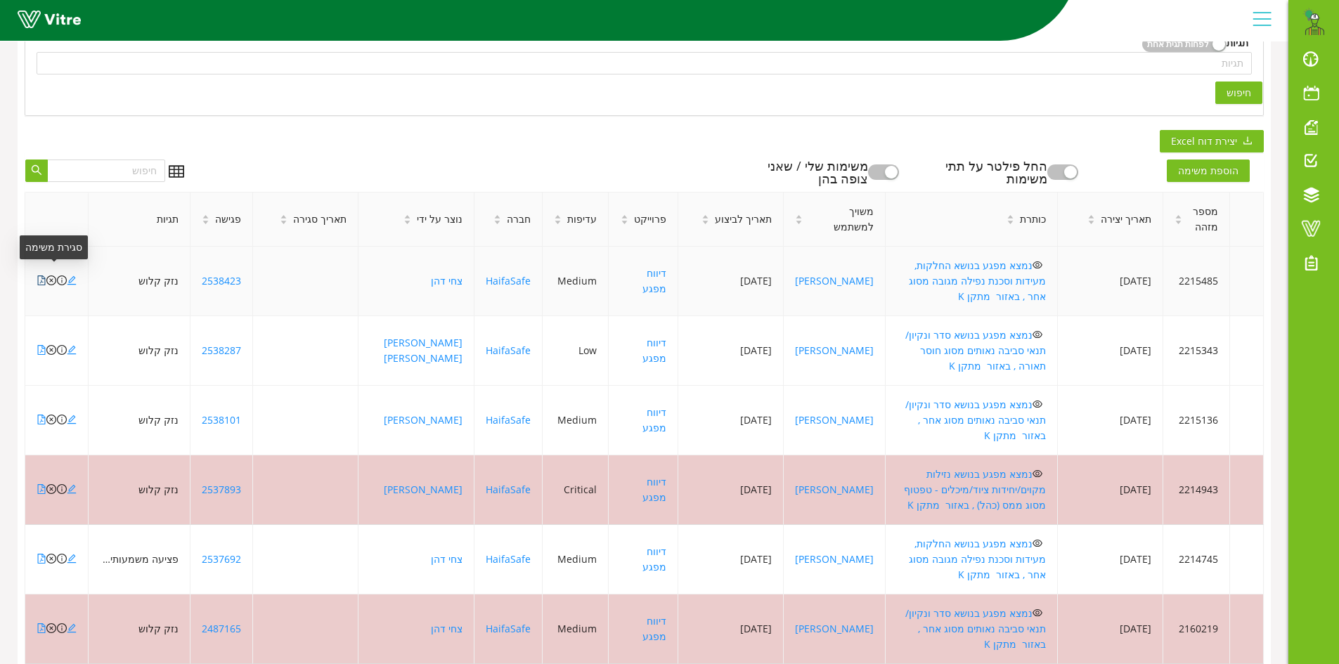 Image resolution: width=1339 pixels, height=664 pixels. Describe the element at coordinates (1202, 219) in the screenshot. I see `span: מספר מזהה` at that location.